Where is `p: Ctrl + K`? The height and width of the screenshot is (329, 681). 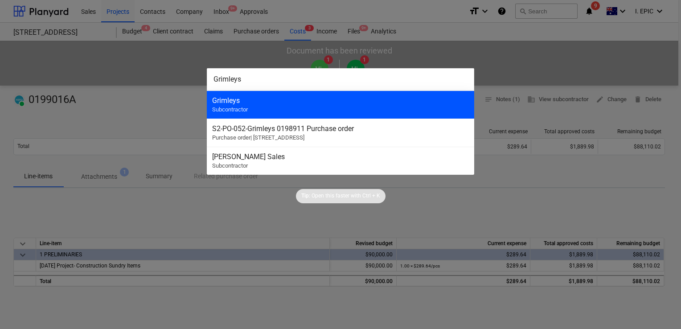 p: Ctrl + K is located at coordinates (371, 196).